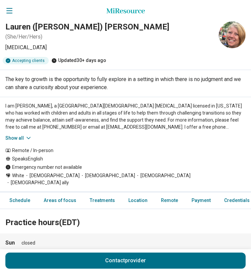 The image size is (251, 272). I want to click on button: Contactprovider, so click(125, 261).